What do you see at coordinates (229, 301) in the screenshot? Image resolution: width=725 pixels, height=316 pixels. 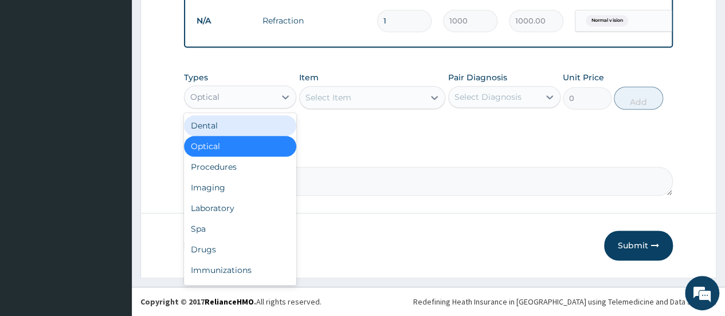 I see `a: RelianceHMO` at bounding box center [229, 301].